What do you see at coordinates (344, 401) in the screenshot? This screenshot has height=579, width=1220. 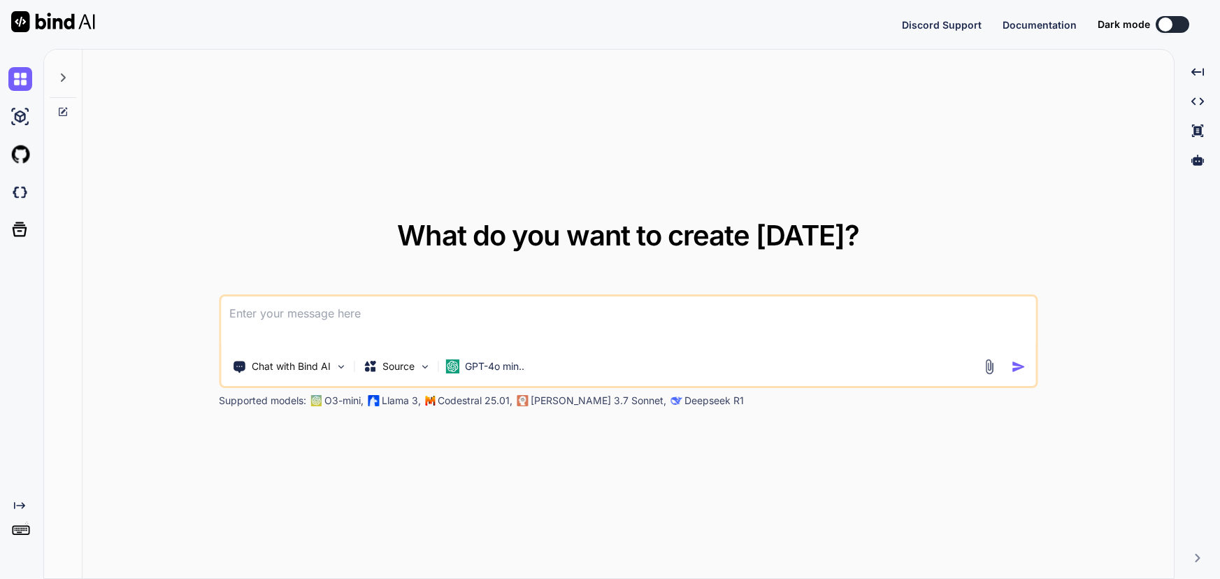 I see `p: O3-mini,` at bounding box center [344, 401].